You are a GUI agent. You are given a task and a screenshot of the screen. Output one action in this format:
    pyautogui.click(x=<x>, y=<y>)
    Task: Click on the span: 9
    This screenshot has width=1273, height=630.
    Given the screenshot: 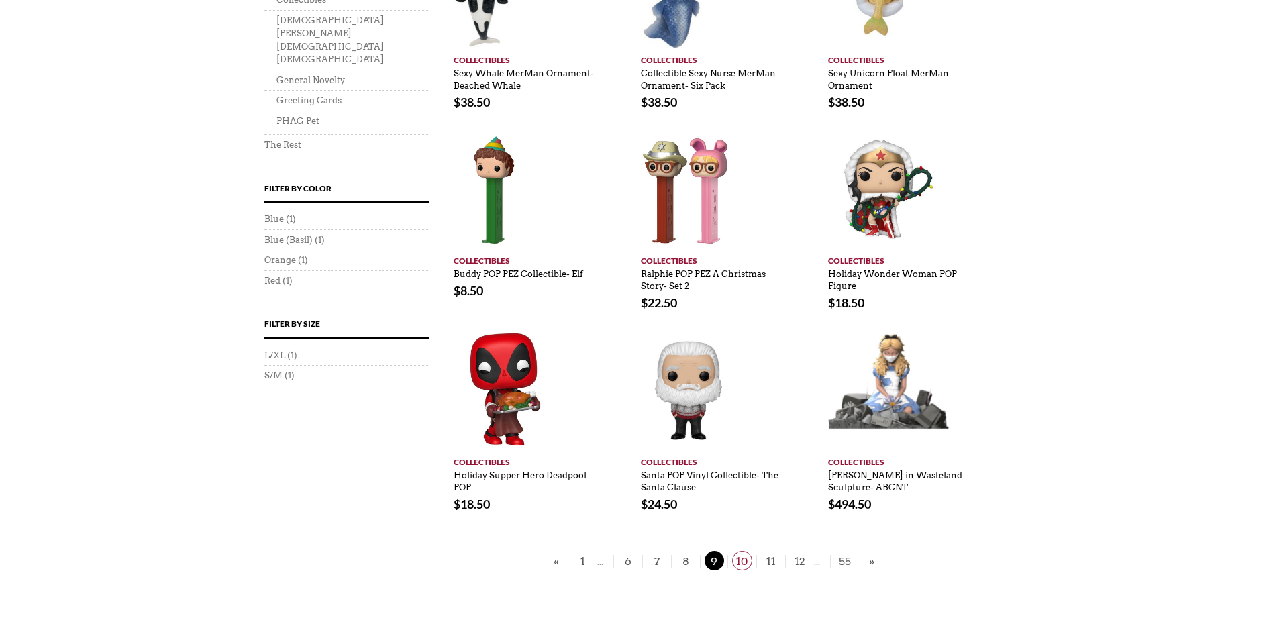 What is the action you would take?
    pyautogui.click(x=714, y=560)
    